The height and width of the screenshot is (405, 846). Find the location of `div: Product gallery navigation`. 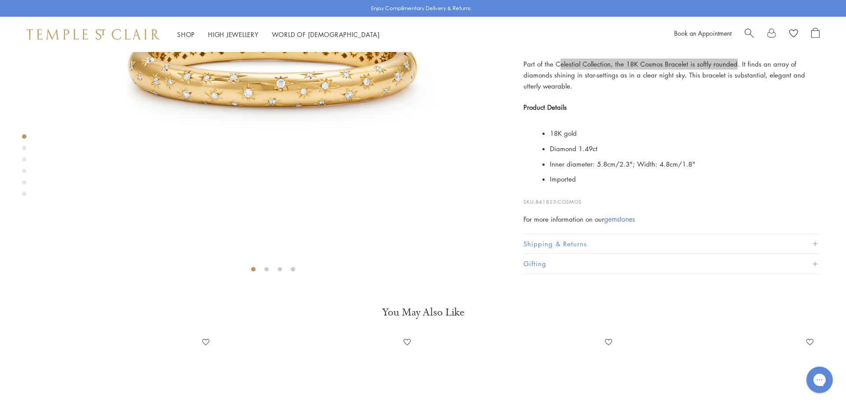

div: Product gallery navigation is located at coordinates (24, 167).